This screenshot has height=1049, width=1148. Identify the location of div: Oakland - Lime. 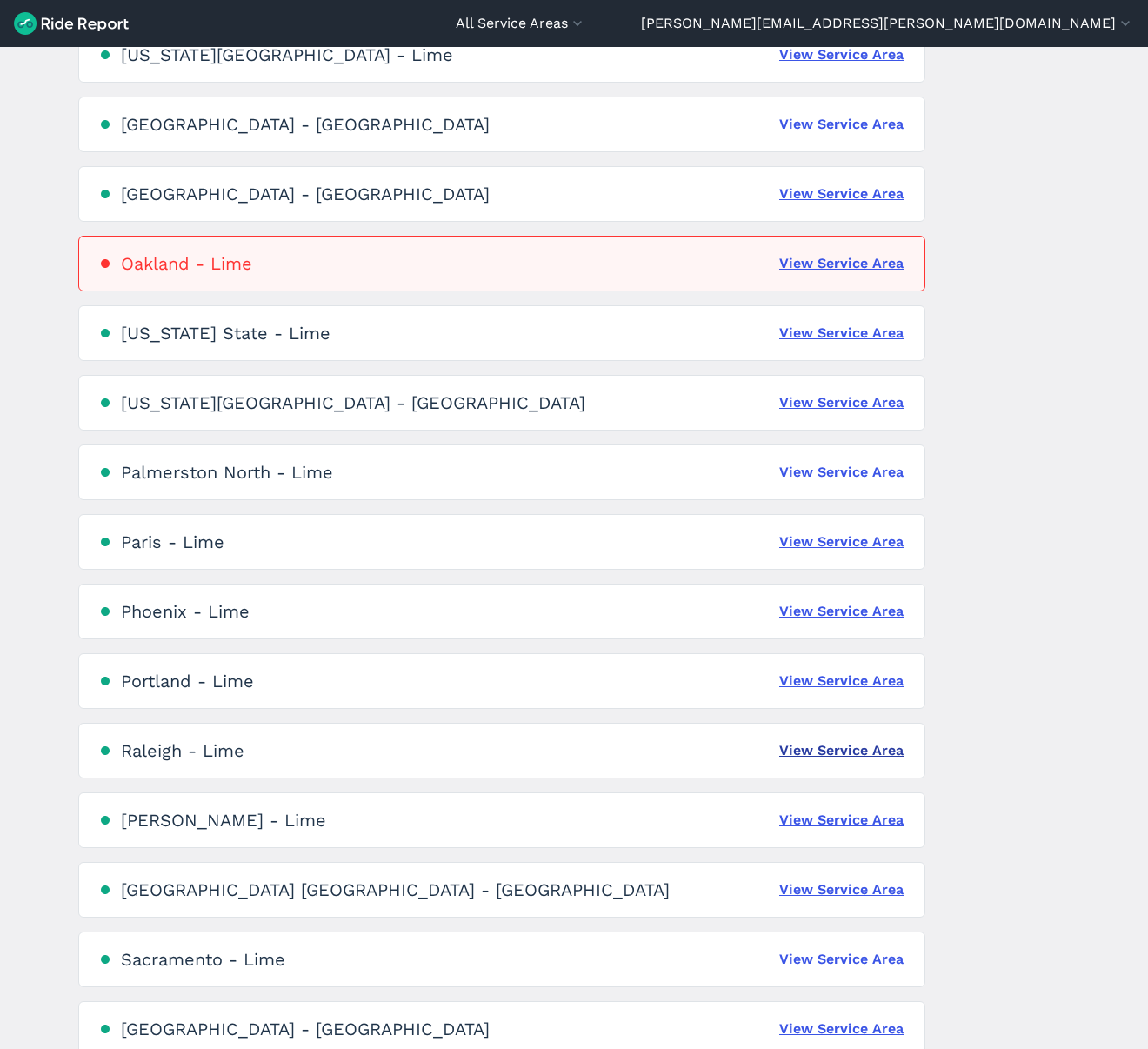
(187, 263).